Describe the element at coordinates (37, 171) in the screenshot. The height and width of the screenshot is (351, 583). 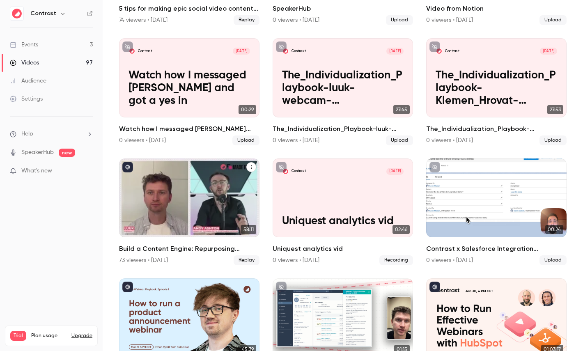
I see `span: What's new` at that location.